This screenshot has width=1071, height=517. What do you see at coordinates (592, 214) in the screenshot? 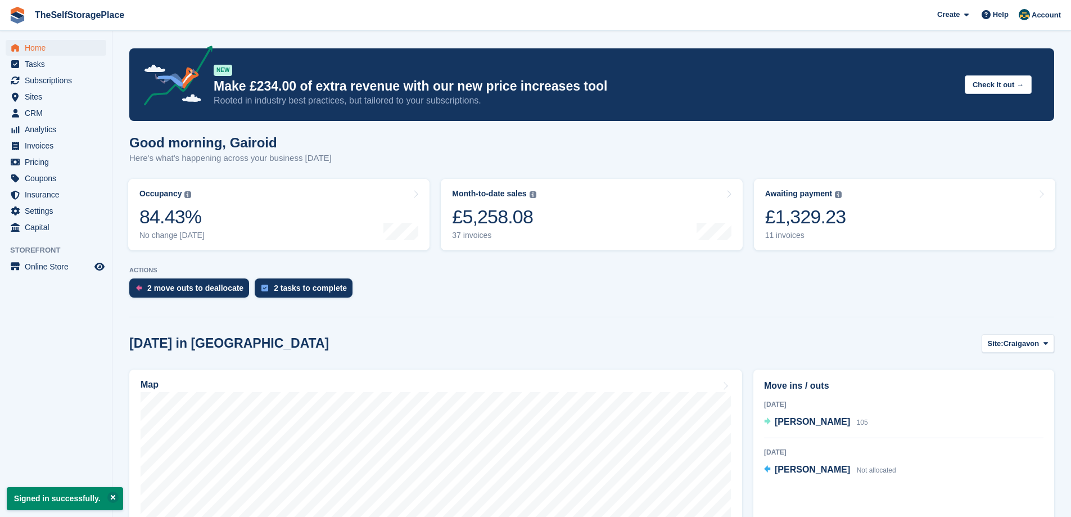
I see `a: Month-to-date sales £5,258.08 37 invoices` at bounding box center [592, 214].